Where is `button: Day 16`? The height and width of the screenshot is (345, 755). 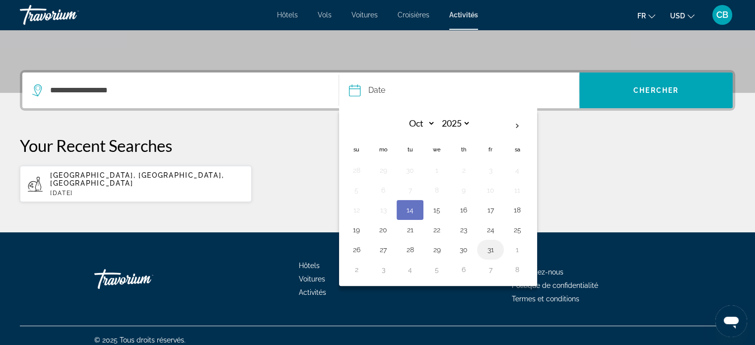 button: Day 16 is located at coordinates (464, 210).